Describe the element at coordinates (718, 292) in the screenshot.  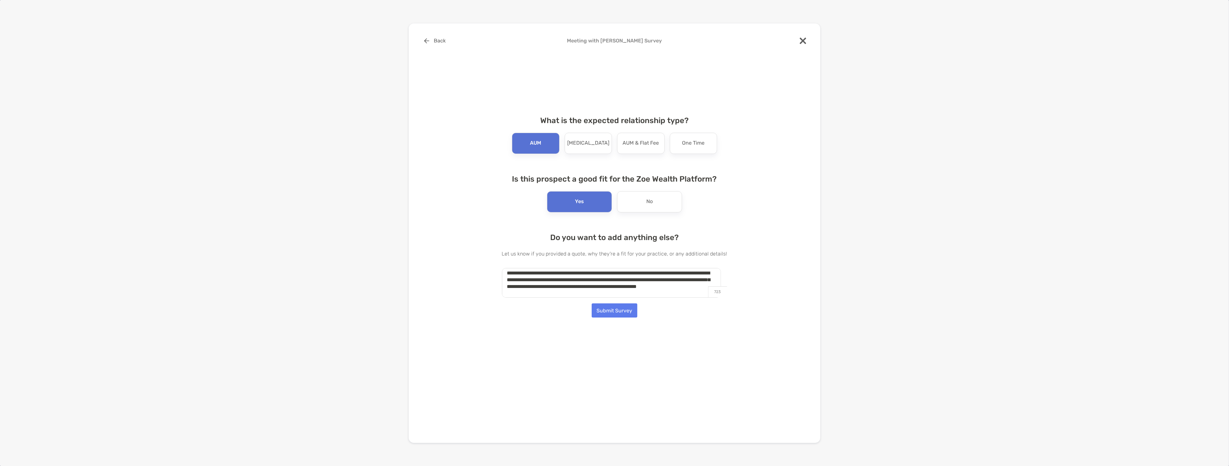
I see `p: 723` at that location.